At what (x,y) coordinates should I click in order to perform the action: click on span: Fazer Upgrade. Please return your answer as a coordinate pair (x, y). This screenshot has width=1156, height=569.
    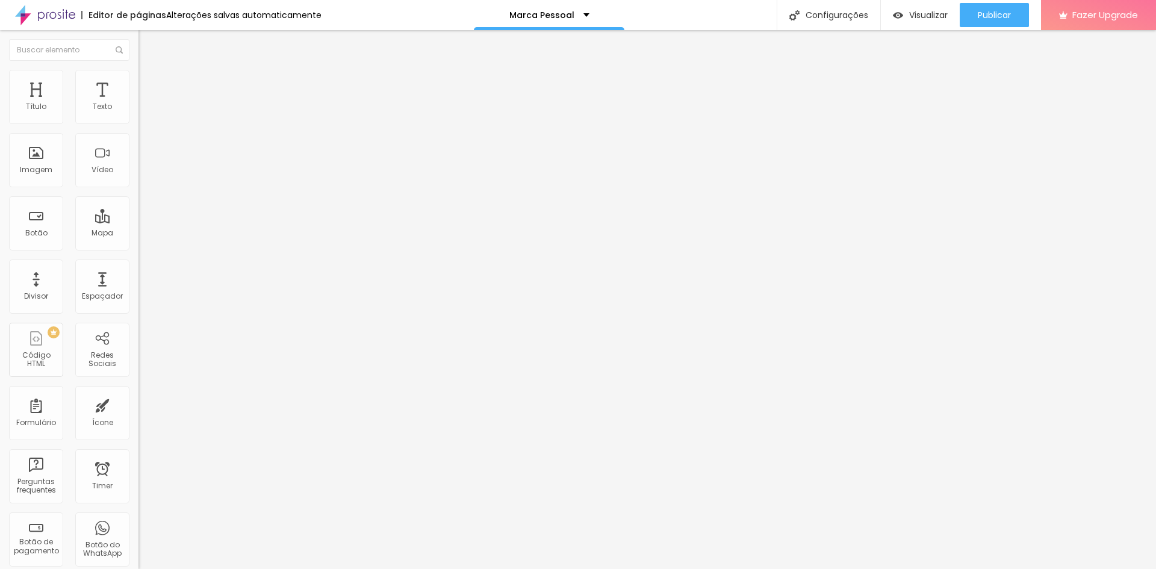
    Looking at the image, I should click on (1105, 14).